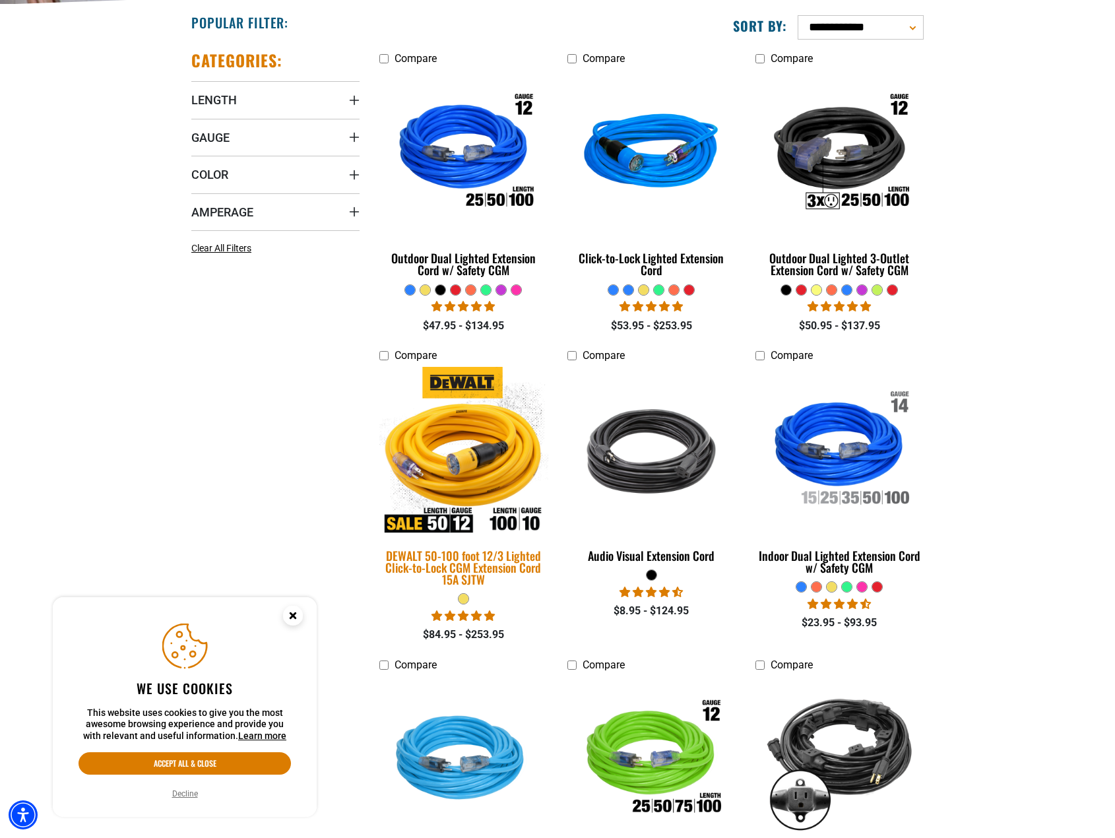 The width and height of the screenshot is (1115, 838). Describe the element at coordinates (463, 615) in the screenshot. I see `span: 4.84 stars` at that location.